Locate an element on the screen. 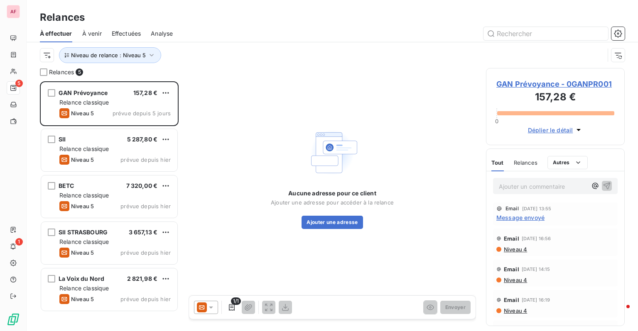  span: Déplier le détail is located at coordinates (550, 130).